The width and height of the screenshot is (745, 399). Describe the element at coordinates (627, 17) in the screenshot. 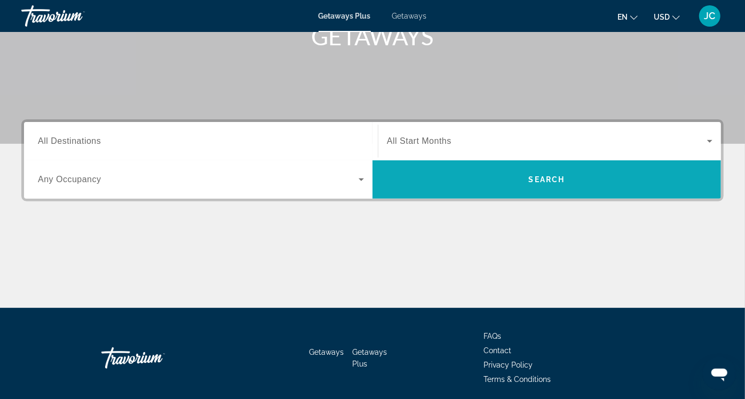

I see `button: Change language` at that location.